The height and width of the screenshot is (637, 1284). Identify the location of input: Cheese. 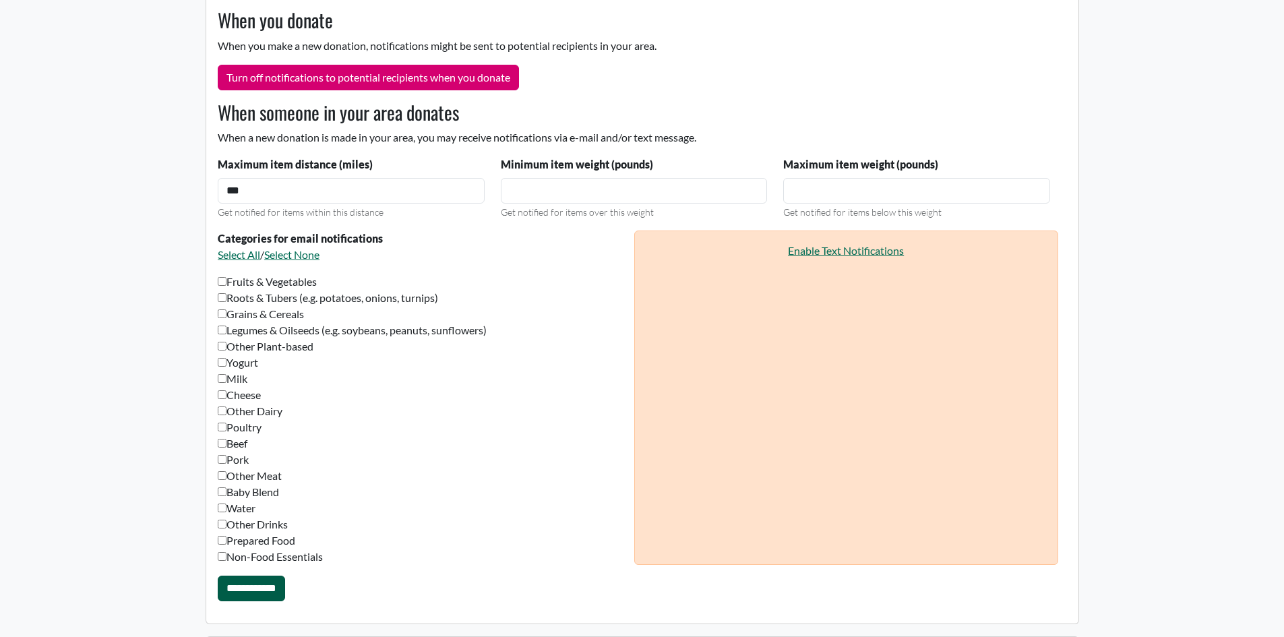
(222, 394).